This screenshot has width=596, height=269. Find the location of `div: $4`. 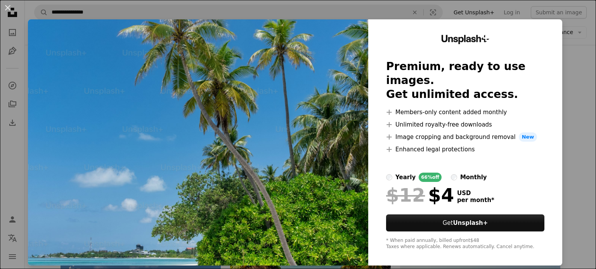

div: $4 is located at coordinates (420, 195).